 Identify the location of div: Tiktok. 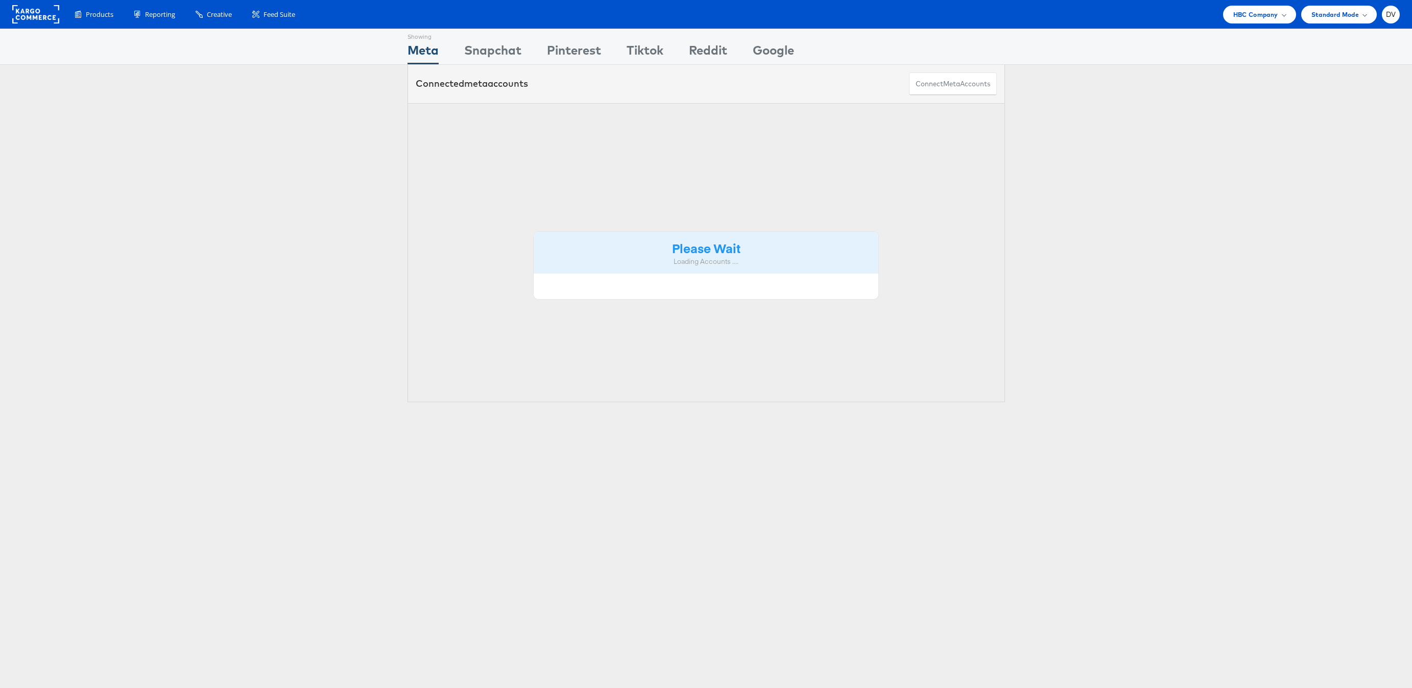
(645, 53).